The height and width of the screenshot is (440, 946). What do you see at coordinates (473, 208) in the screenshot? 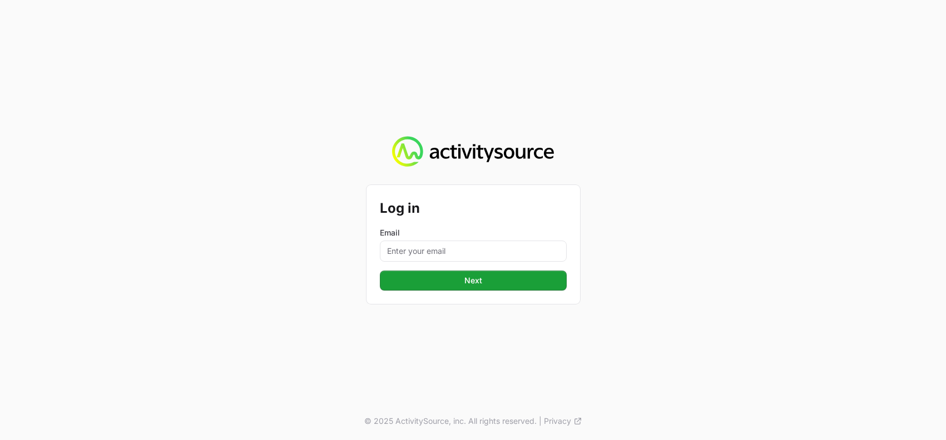
I see `h2: Log in` at bounding box center [473, 208].